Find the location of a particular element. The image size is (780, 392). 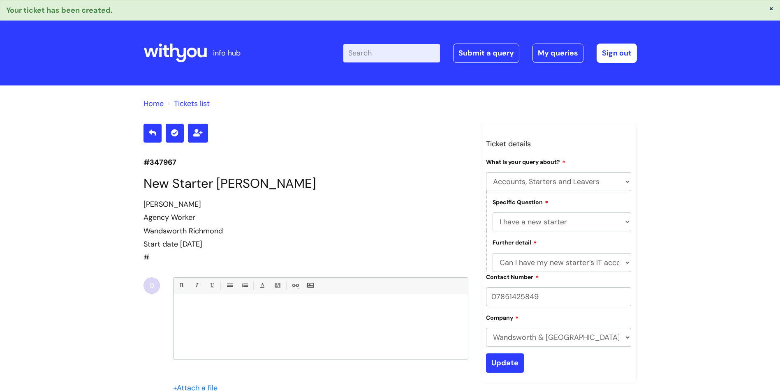

a: • Unordered List (Ctrl-Shift-7) is located at coordinates (229, 285).